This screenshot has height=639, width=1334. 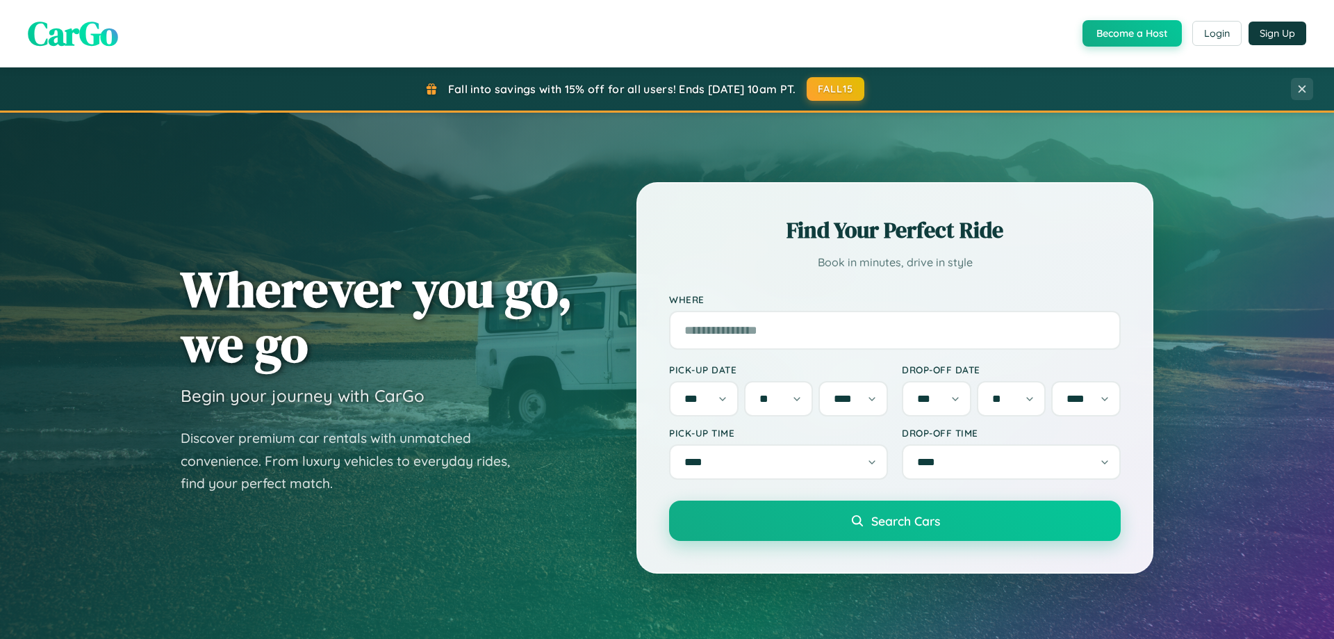 I want to click on button: Become a Host, so click(x=1132, y=33).